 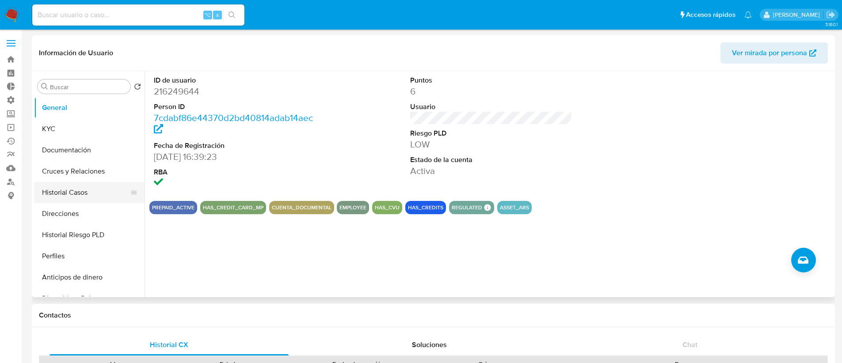 I want to click on dt: Estado de la cuenta, so click(x=491, y=160).